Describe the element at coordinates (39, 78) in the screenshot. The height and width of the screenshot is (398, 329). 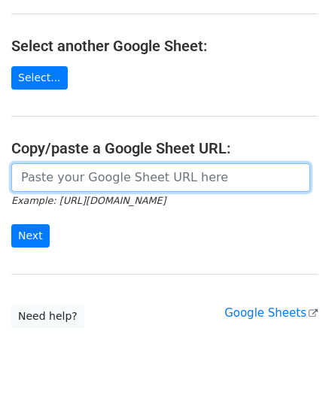
I see `a: Select...` at that location.